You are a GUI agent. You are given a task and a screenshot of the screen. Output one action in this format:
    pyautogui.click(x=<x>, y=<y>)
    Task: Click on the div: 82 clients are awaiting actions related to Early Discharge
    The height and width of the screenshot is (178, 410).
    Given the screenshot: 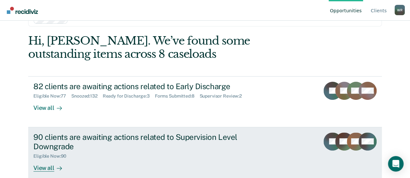 What is the action you would take?
    pyautogui.click(x=147, y=86)
    